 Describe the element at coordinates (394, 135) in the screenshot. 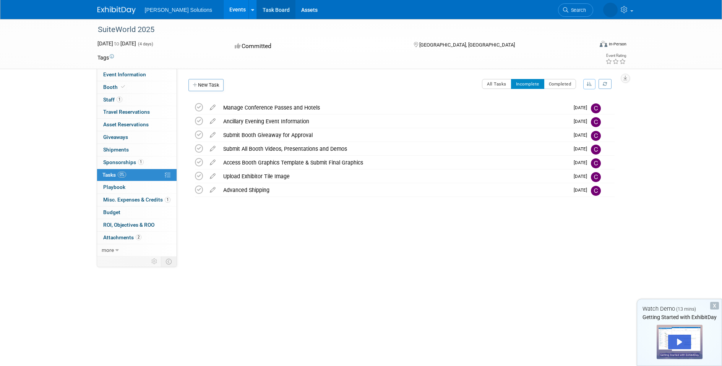

I see `div: Submit Booth Giveaway for Approval` at that location.